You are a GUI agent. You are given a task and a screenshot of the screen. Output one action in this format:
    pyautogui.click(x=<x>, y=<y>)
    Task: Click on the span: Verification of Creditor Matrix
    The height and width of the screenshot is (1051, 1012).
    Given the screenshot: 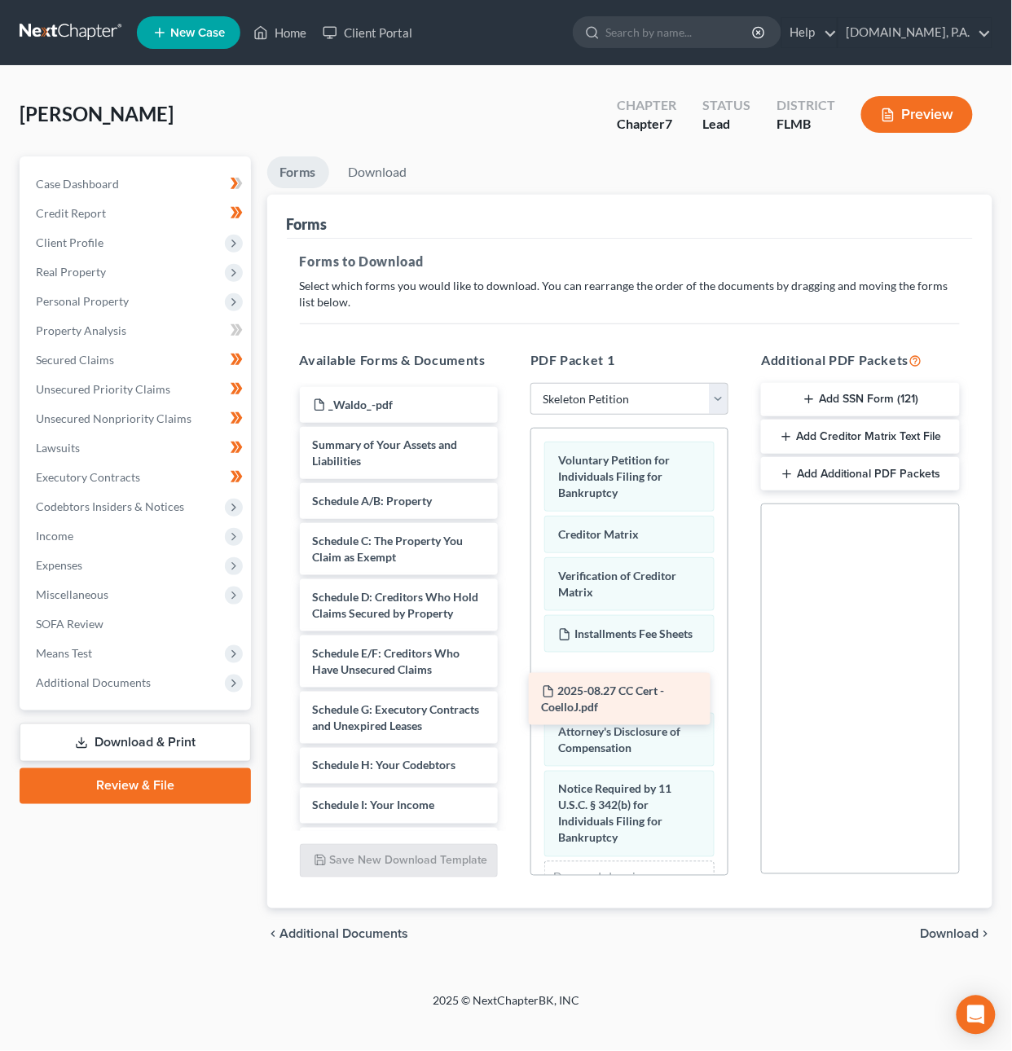 What is the action you would take?
    pyautogui.click(x=617, y=583)
    